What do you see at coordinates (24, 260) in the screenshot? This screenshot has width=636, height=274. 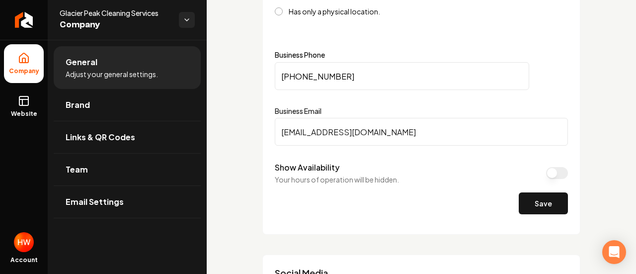 I see `span: Account` at bounding box center [24, 260].